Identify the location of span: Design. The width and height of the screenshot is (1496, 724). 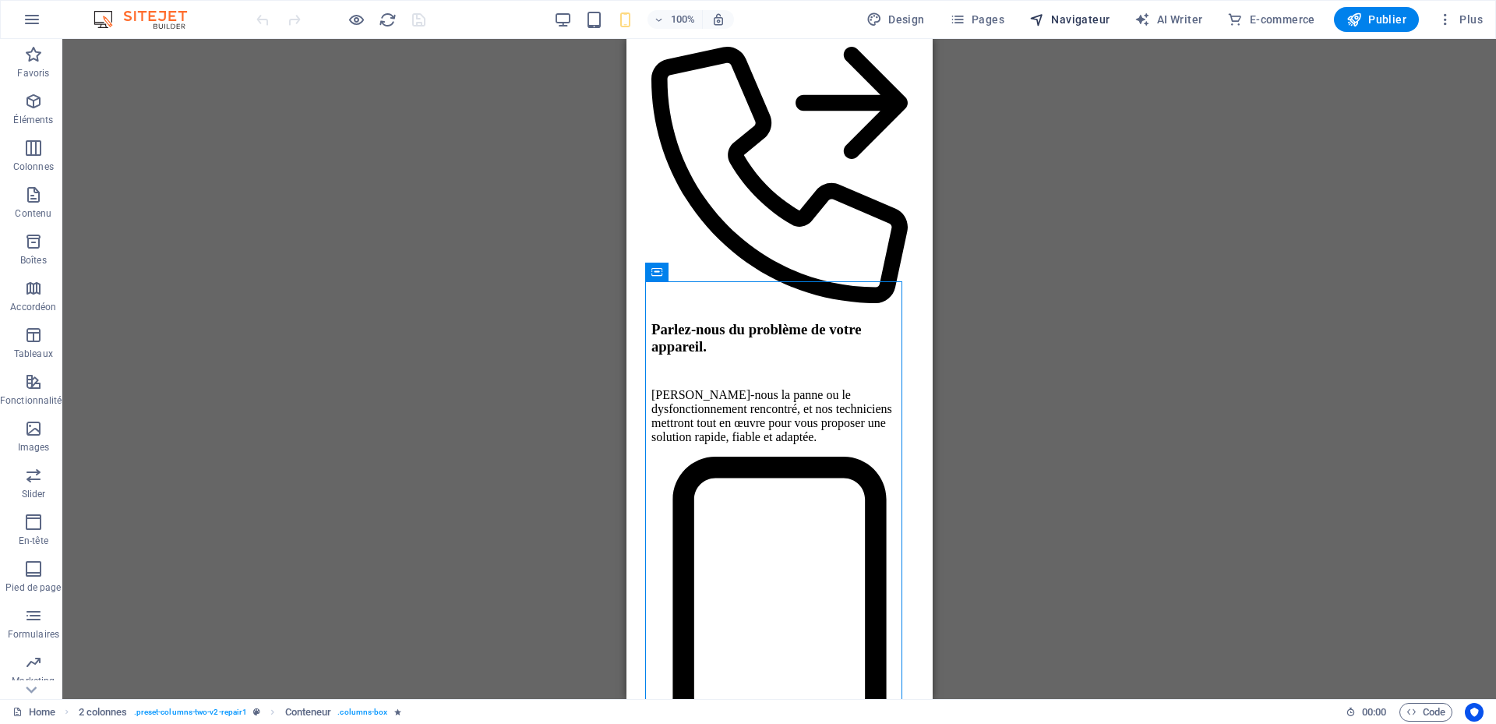
(895, 19).